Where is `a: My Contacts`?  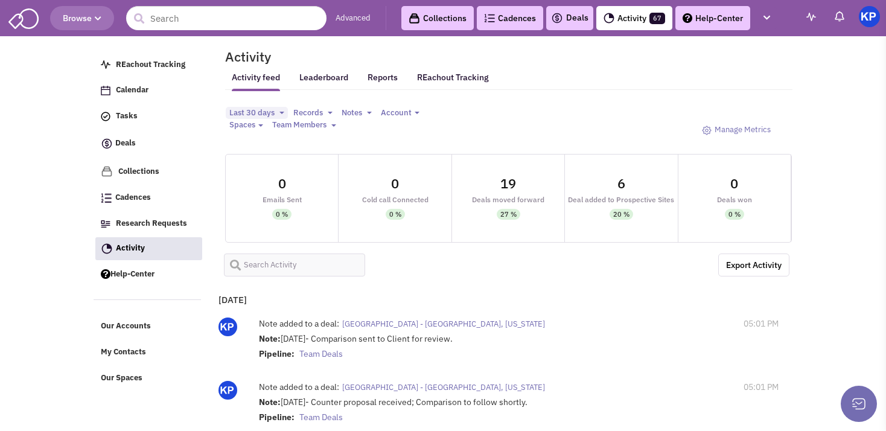 a: My Contacts is located at coordinates (148, 353).